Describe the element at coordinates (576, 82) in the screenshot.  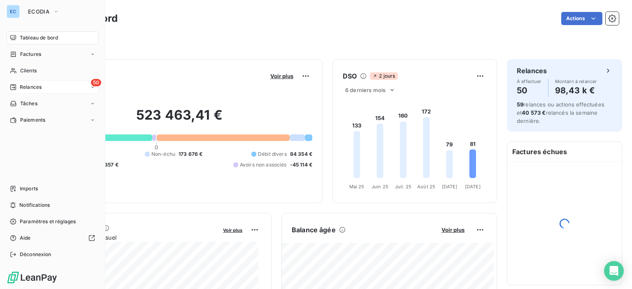
I see `span: Montant à relancer` at that location.